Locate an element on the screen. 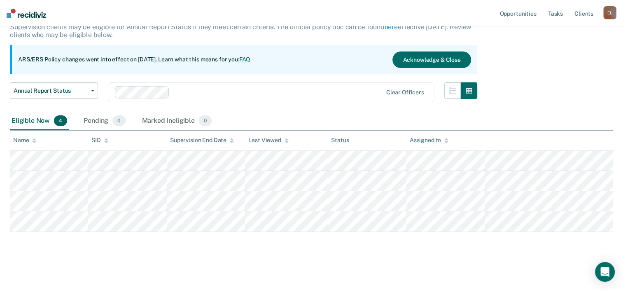  button: Acknowledge & Close is located at coordinates (432, 60).